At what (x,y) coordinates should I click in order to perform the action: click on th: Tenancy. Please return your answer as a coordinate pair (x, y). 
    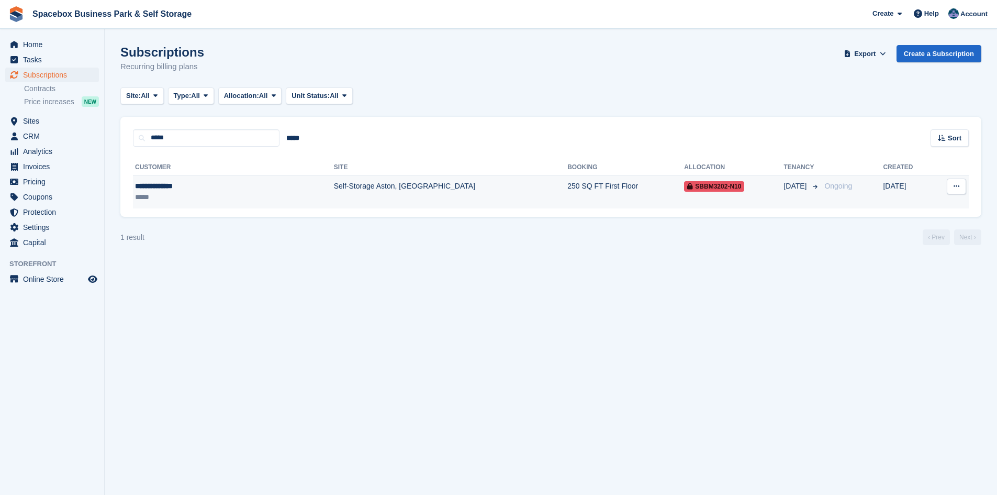
    Looking at the image, I should click on (802, 167).